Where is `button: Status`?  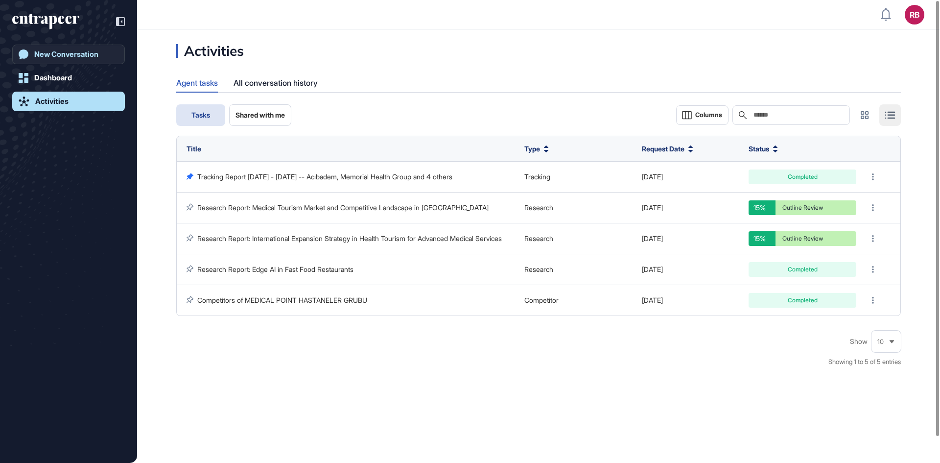 button: Status is located at coordinates (764, 148).